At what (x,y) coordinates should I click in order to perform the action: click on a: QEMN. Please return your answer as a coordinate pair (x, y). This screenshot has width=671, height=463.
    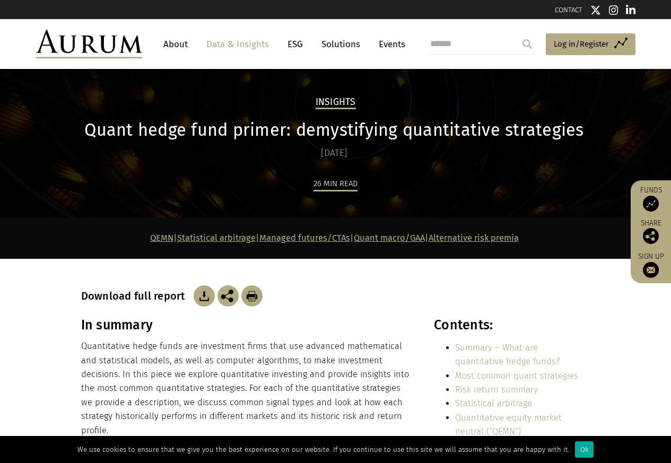
    Looking at the image, I should click on (162, 238).